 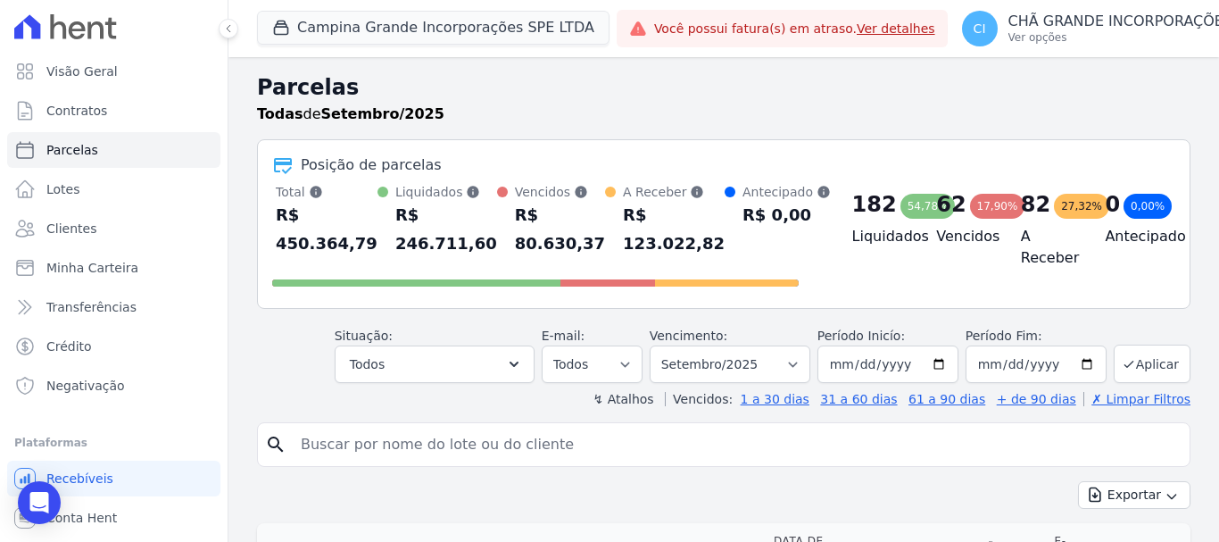 What do you see at coordinates (896, 29) in the screenshot?
I see `a: Ver detalhes` at bounding box center [896, 29].